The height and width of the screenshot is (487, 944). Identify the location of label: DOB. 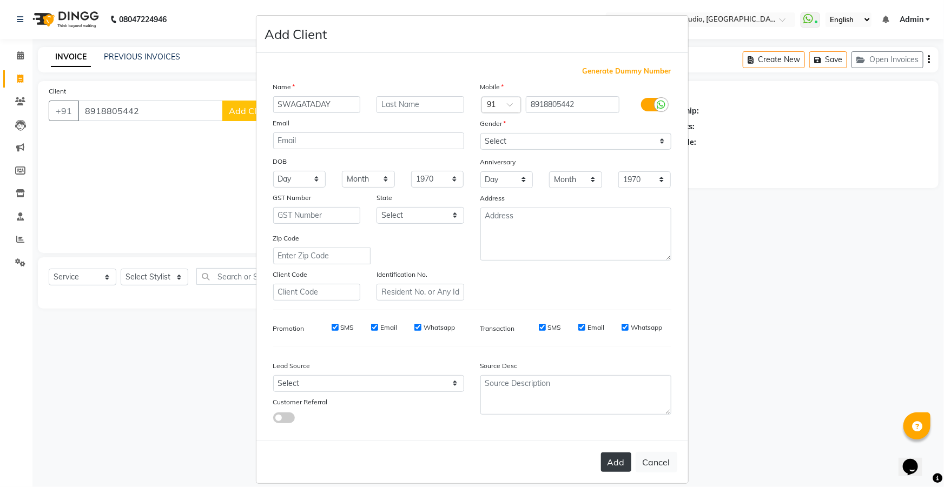
(280, 162).